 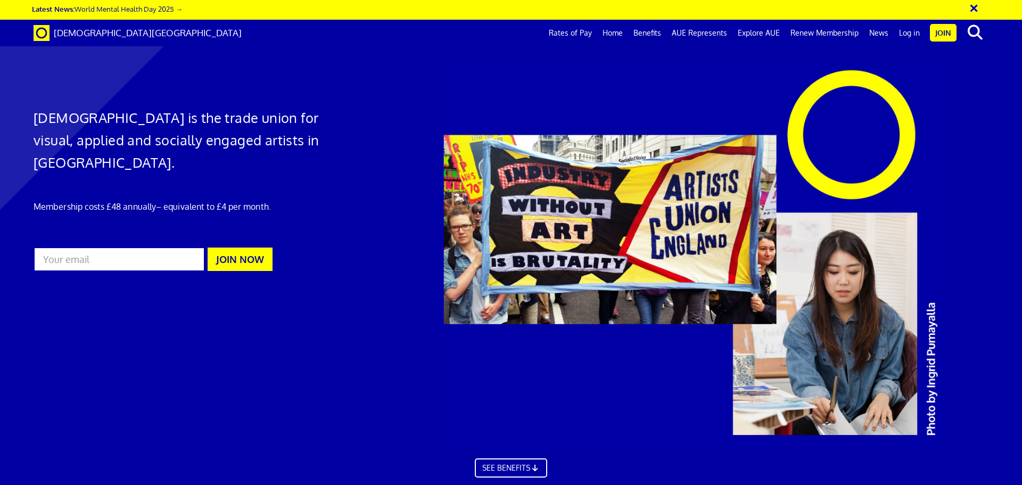 I want to click on a: Explore AUE, so click(x=758, y=33).